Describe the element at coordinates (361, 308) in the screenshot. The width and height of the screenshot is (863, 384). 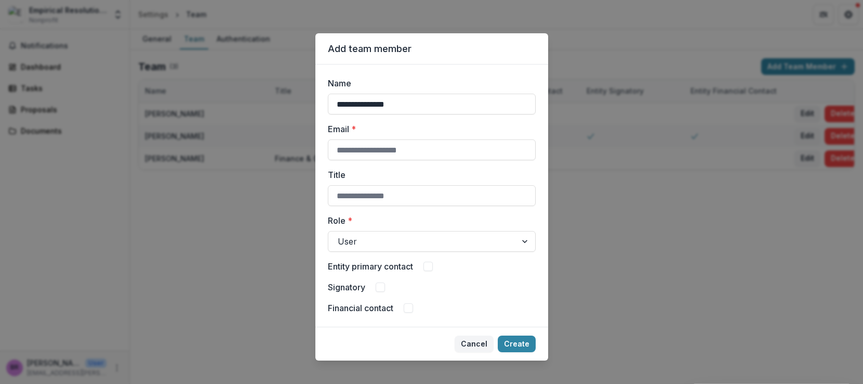
I see `label: Financial contact` at that location.